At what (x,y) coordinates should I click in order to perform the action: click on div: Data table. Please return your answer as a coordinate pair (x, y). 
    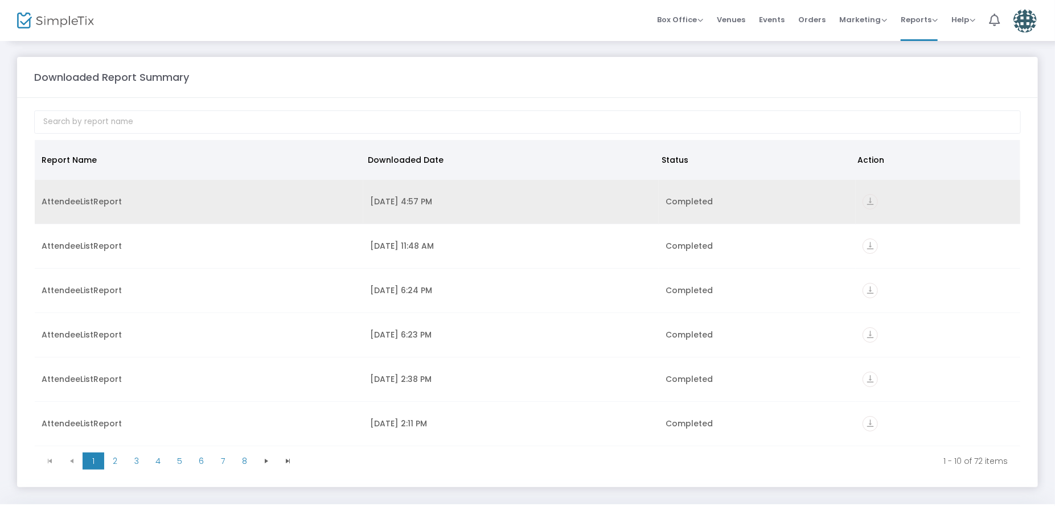
    Looking at the image, I should click on (527, 294).